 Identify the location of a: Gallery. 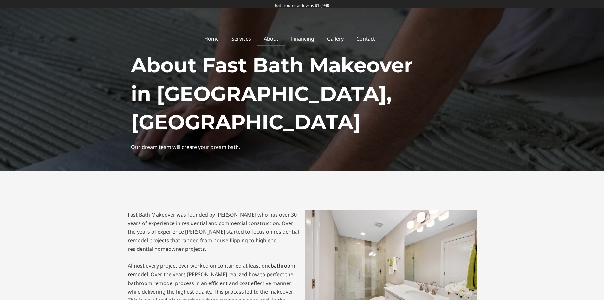
(335, 39).